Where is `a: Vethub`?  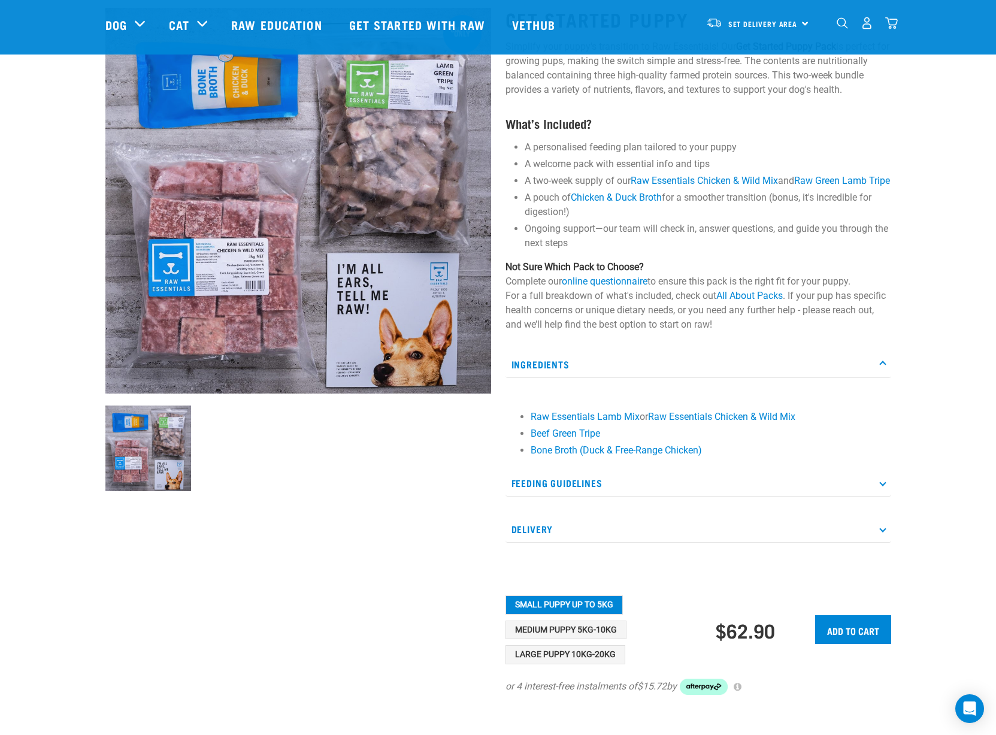
a: Vethub is located at coordinates (536, 25).